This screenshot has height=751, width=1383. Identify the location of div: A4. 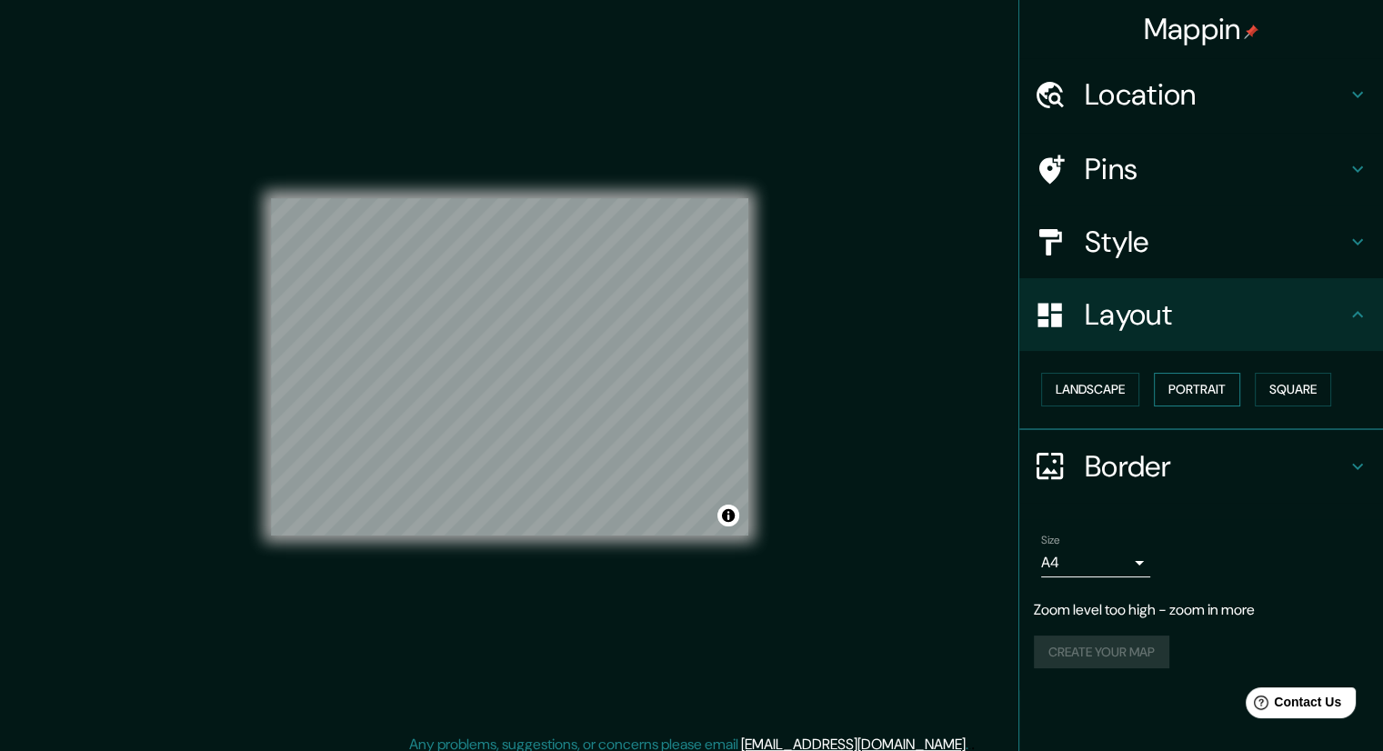
(1096, 563).